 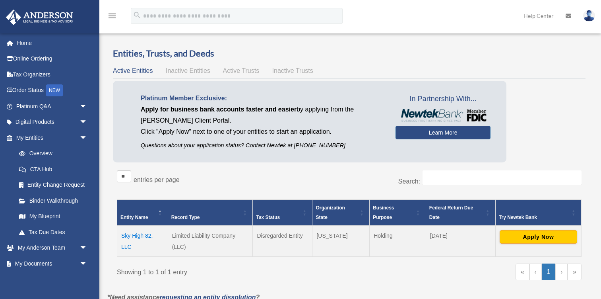 I want to click on h3: Entities, Trusts, and Deeds, so click(x=349, y=53).